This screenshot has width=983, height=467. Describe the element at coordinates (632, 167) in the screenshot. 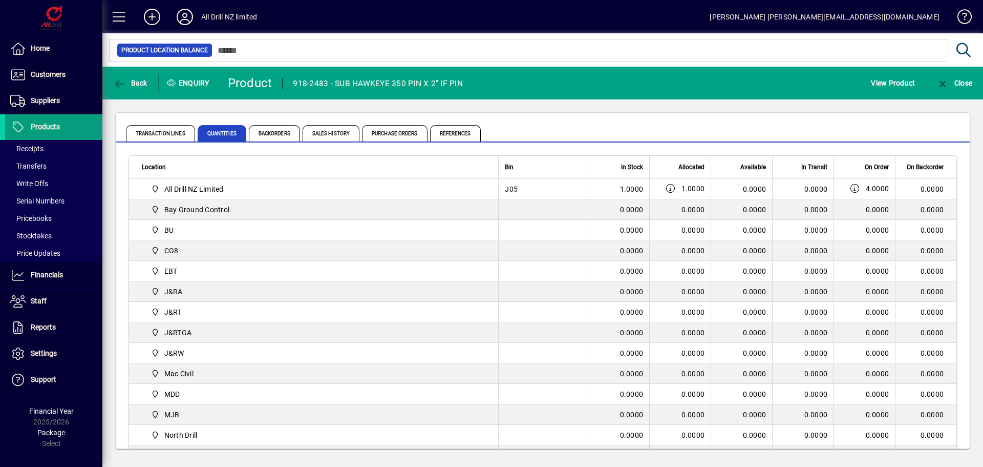

I see `span: In Stock` at that location.